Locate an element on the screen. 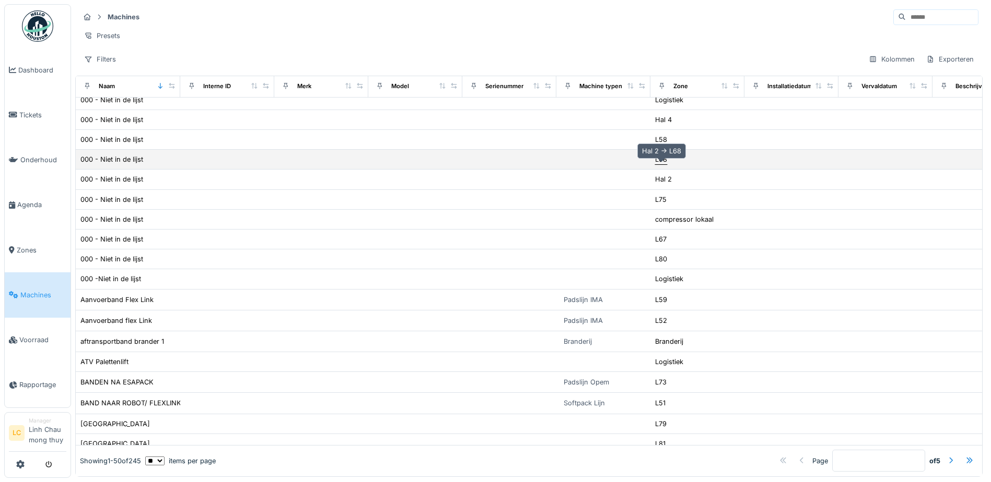 The height and width of the screenshot is (482, 991). div: Interne ID is located at coordinates (217, 86).